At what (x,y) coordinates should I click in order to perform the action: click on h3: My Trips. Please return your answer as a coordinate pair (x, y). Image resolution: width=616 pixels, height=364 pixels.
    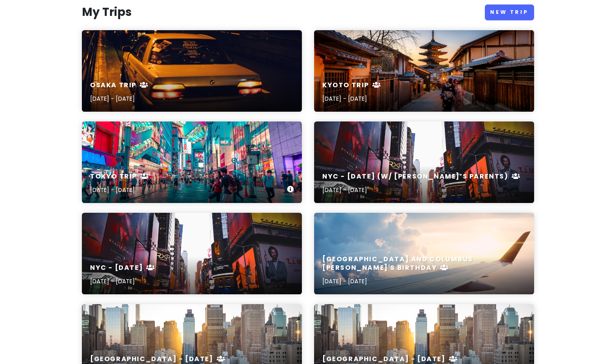
    Looking at the image, I should click on (107, 12).